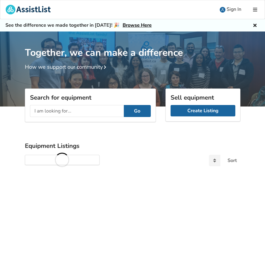  What do you see at coordinates (231, 10) in the screenshot?
I see `a: user icon Sign In` at bounding box center [231, 10].